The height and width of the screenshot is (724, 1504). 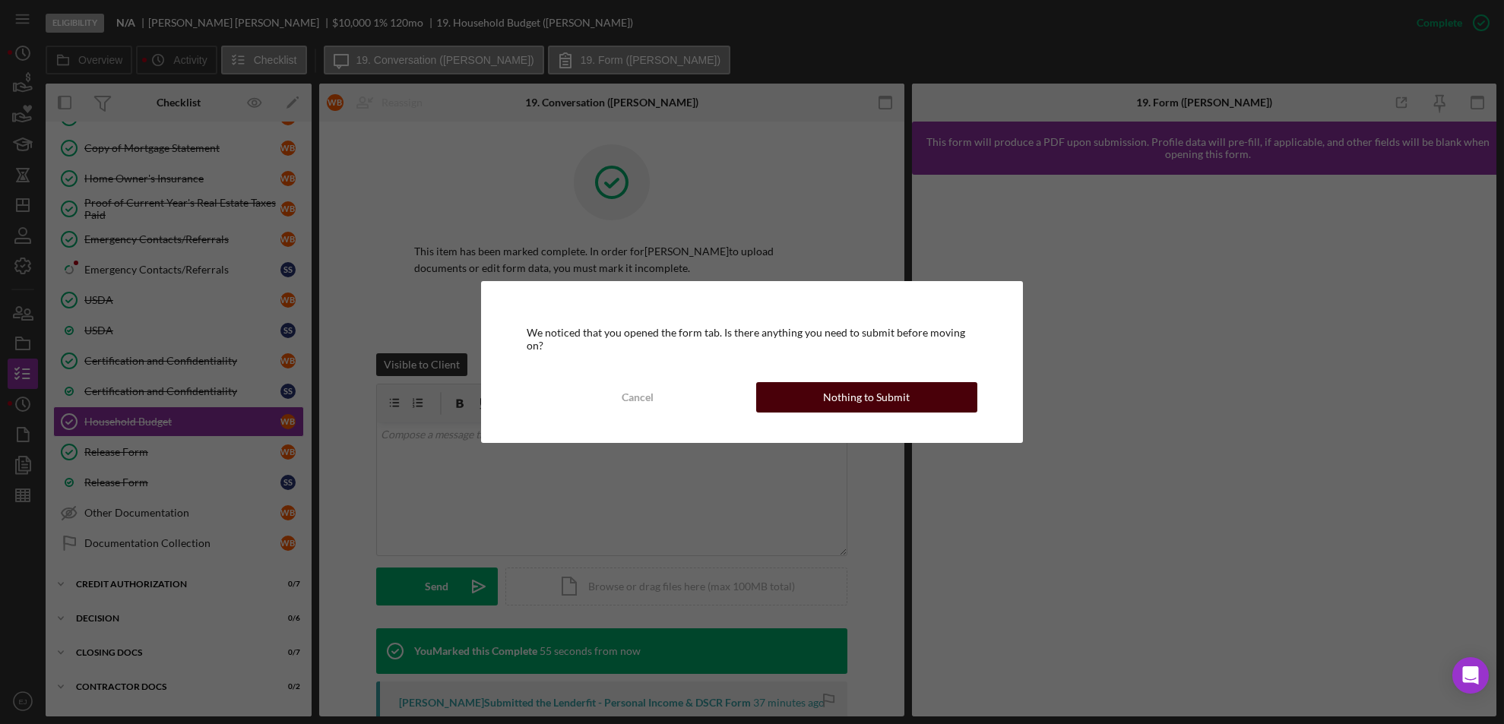 What do you see at coordinates (637, 397) in the screenshot?
I see `button: Cancel` at bounding box center [637, 397].